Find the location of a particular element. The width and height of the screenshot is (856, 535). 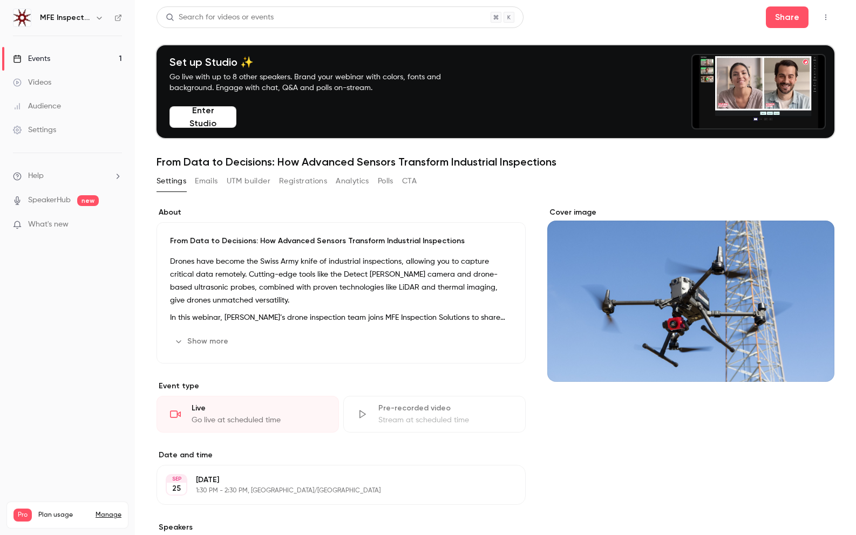

p: Go live with up to 8 other speakers. Brand your webinar with colors, fonts and background. Engage... is located at coordinates (318, 83).